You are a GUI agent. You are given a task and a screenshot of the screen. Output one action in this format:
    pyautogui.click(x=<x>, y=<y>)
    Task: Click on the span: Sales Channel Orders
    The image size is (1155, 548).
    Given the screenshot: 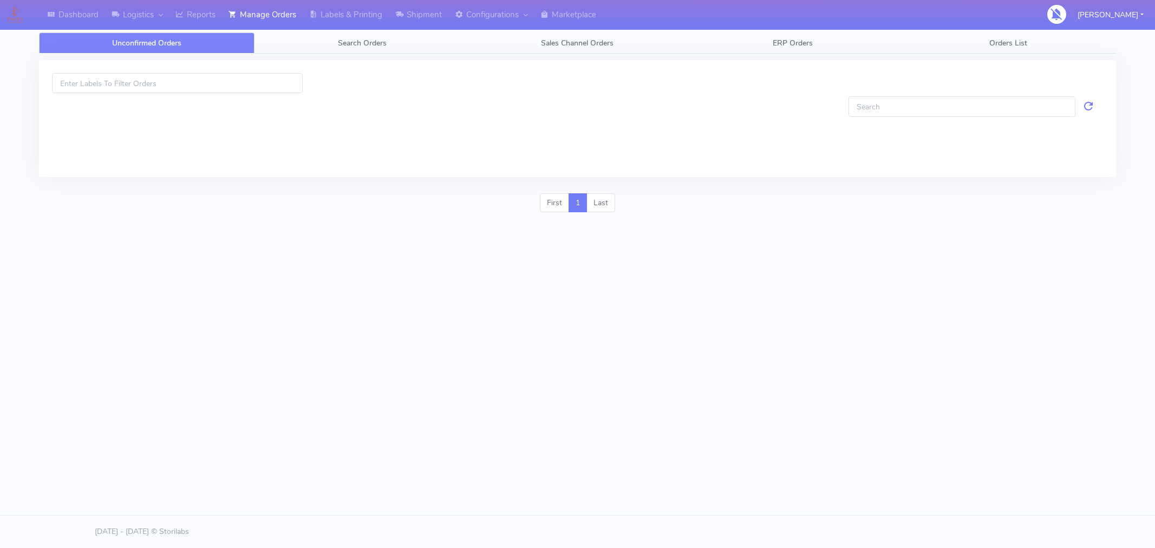 What is the action you would take?
    pyautogui.click(x=577, y=43)
    